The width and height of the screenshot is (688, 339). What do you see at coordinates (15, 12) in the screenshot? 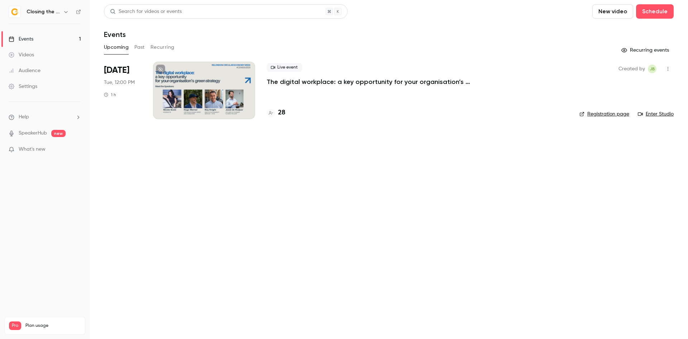
I see `img: Closing the Loop` at bounding box center [15, 12].